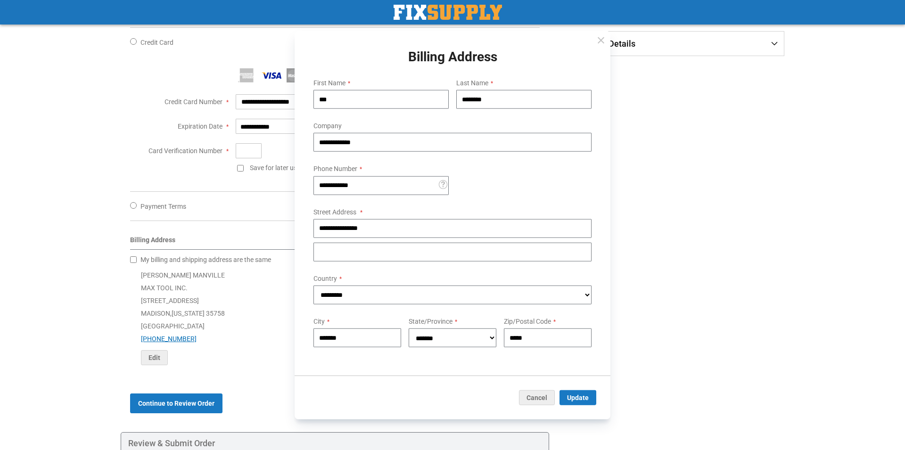 The width and height of the screenshot is (905, 450). Describe the element at coordinates (176, 403) in the screenshot. I see `span: Continue to Review Order` at that location.